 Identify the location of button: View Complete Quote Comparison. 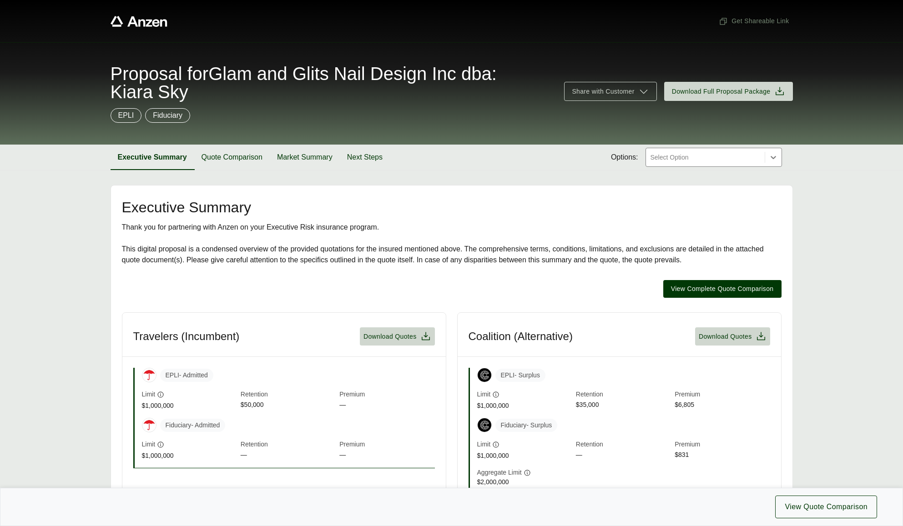
(722, 289).